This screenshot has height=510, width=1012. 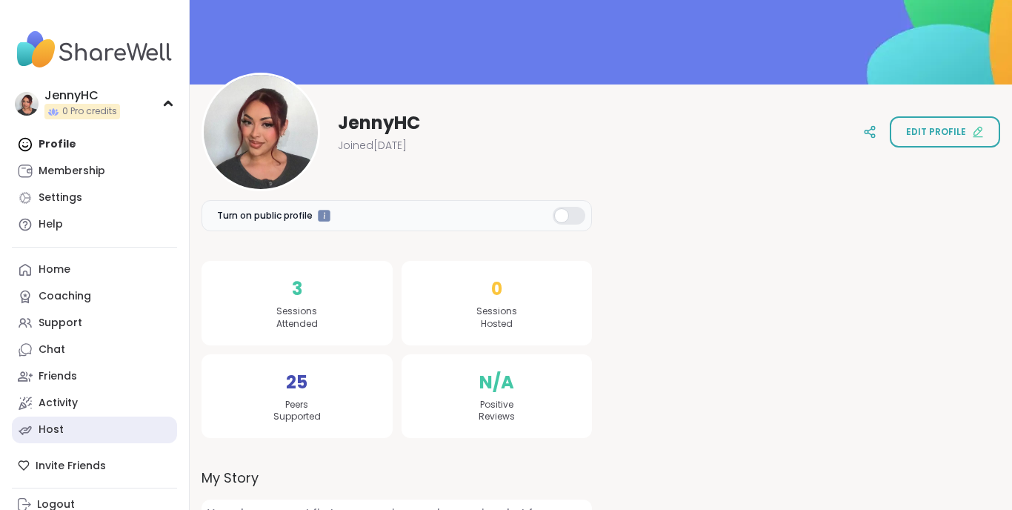 I want to click on div: Friends, so click(x=58, y=376).